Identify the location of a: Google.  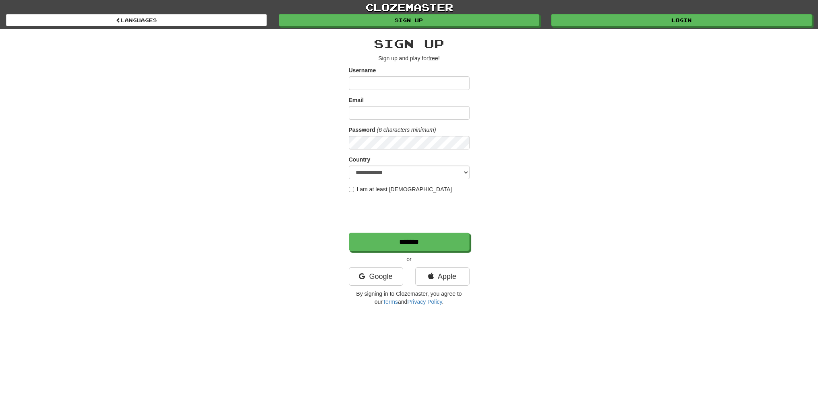
(376, 277).